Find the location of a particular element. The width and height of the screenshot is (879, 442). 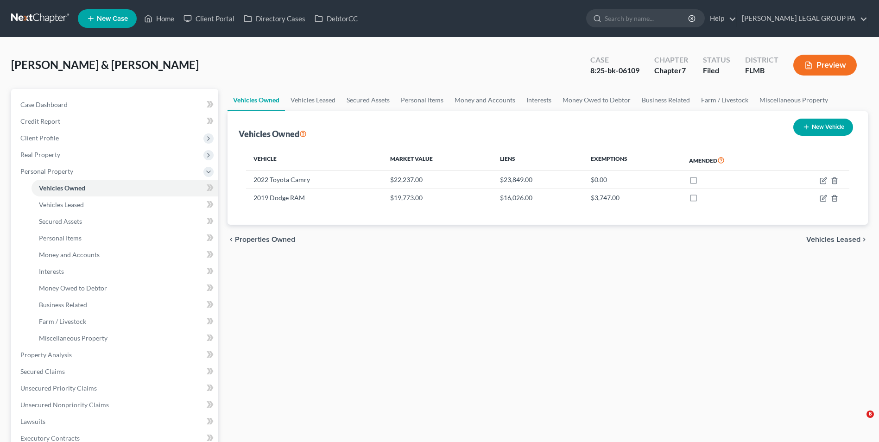

span: Properties Owned is located at coordinates (265, 240).